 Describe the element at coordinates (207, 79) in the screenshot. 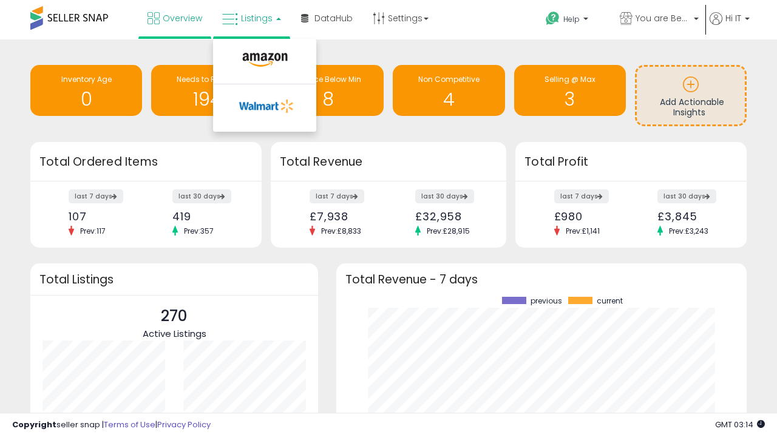

I see `span: Needs to Reprice` at that location.